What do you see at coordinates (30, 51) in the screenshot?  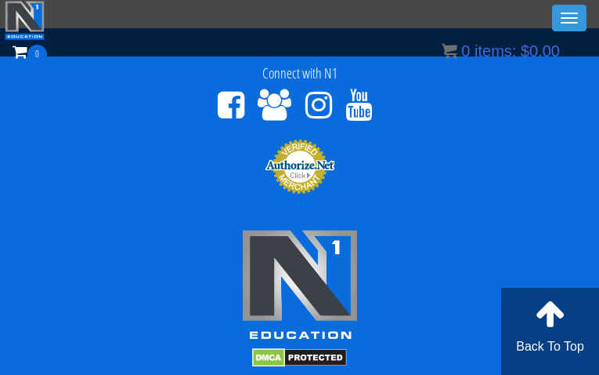 I see `a: 0` at bounding box center [30, 51].